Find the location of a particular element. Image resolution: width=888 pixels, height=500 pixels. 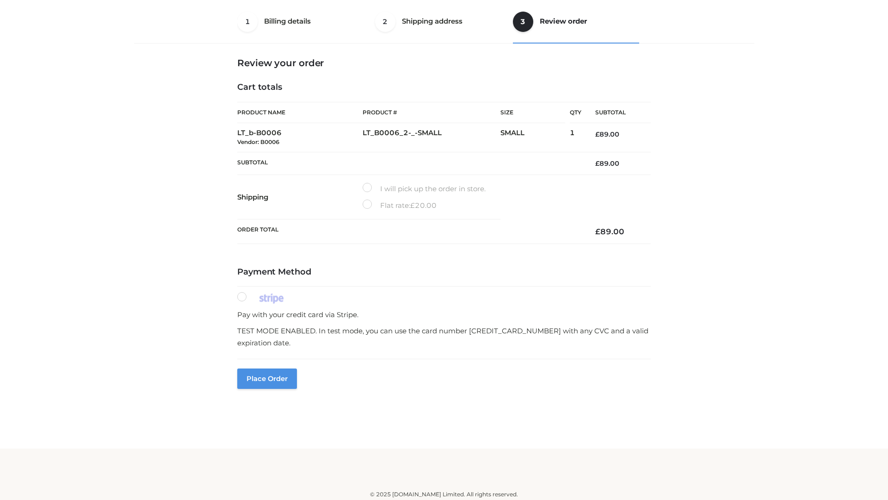

label: I will pick up the order in store. is located at coordinates (424, 189).